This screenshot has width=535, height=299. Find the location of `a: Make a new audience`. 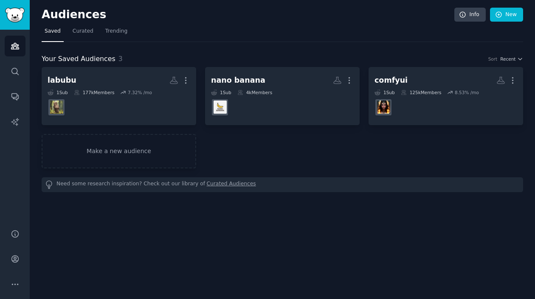

a: Make a new audience is located at coordinates (119, 151).